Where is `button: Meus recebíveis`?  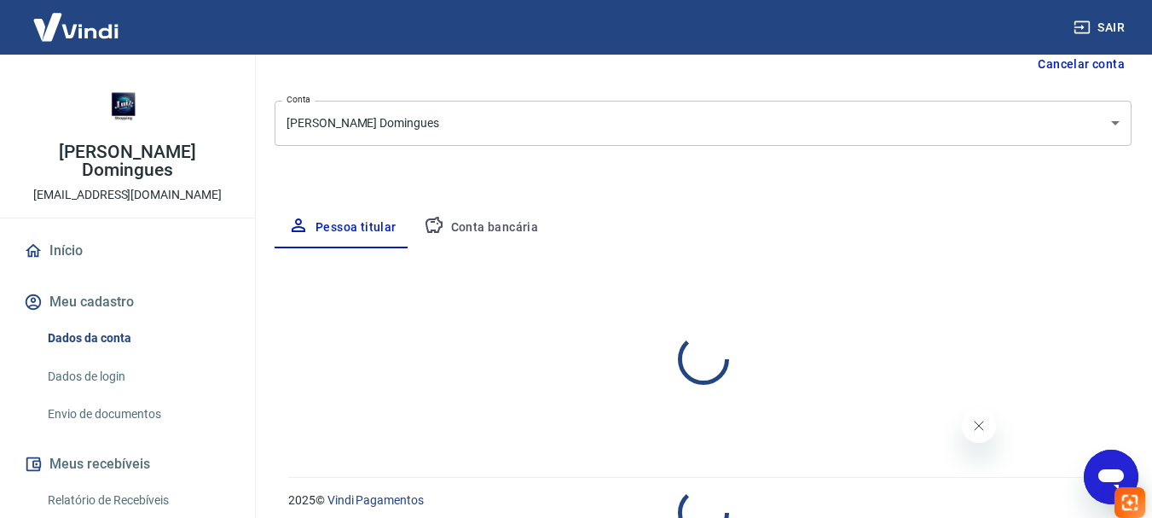 button: Meus recebíveis is located at coordinates (127, 464).